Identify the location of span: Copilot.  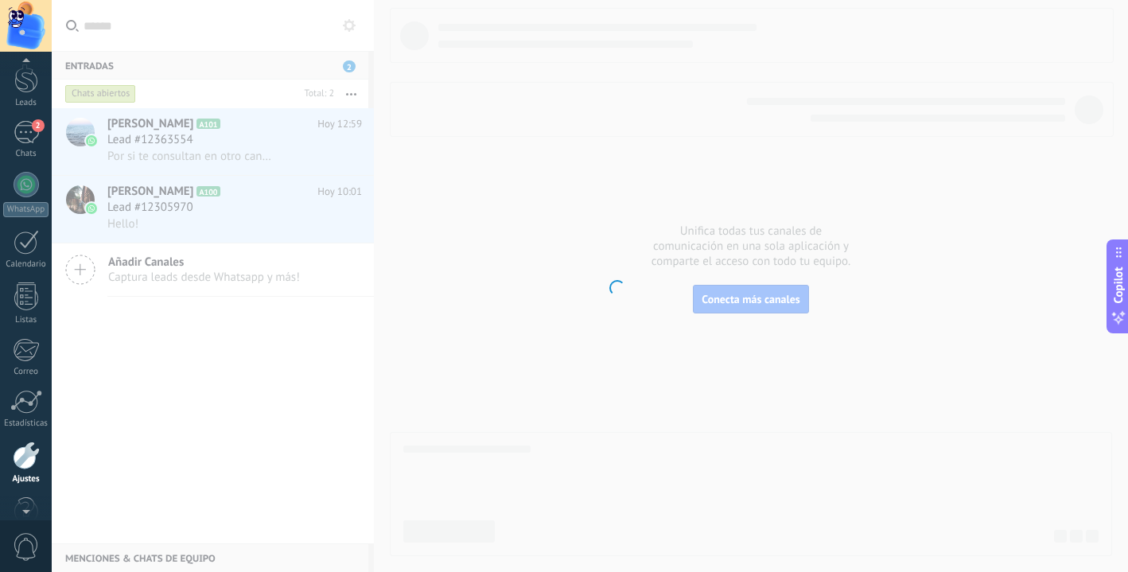
(1118, 285).